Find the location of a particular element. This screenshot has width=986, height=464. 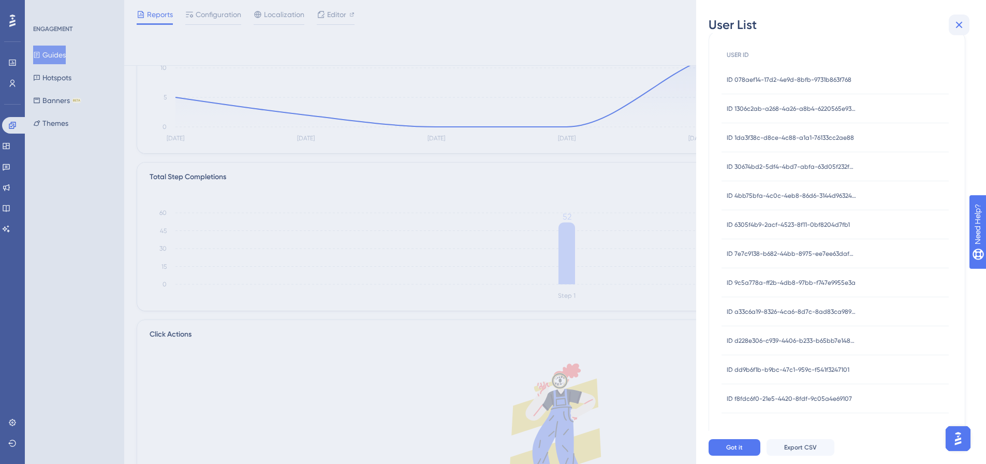

button: Open AI Assistant Launcher is located at coordinates (16, 16).